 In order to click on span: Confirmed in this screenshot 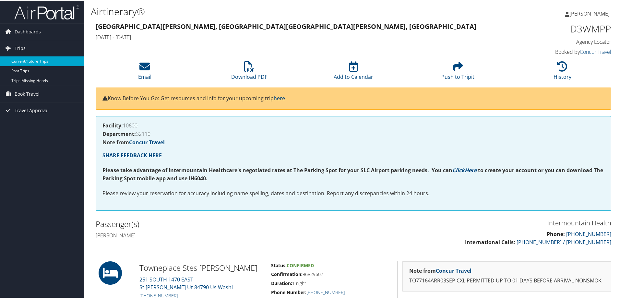, I will do `click(300, 265)`.